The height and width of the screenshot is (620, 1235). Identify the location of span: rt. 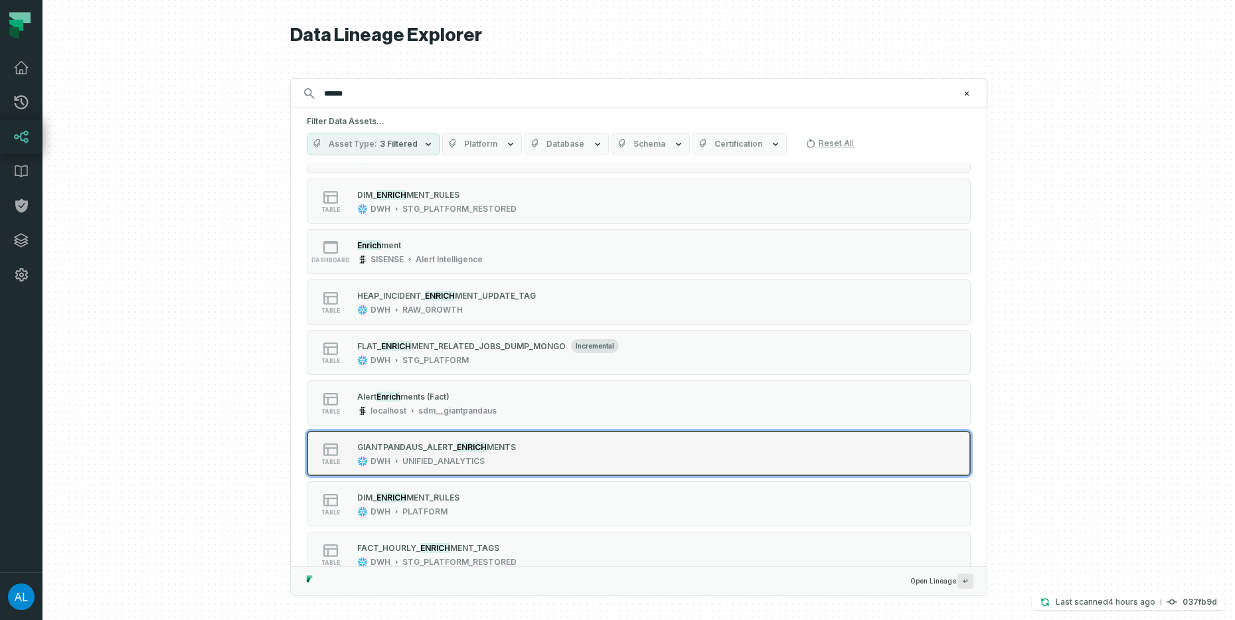
(373, 396).